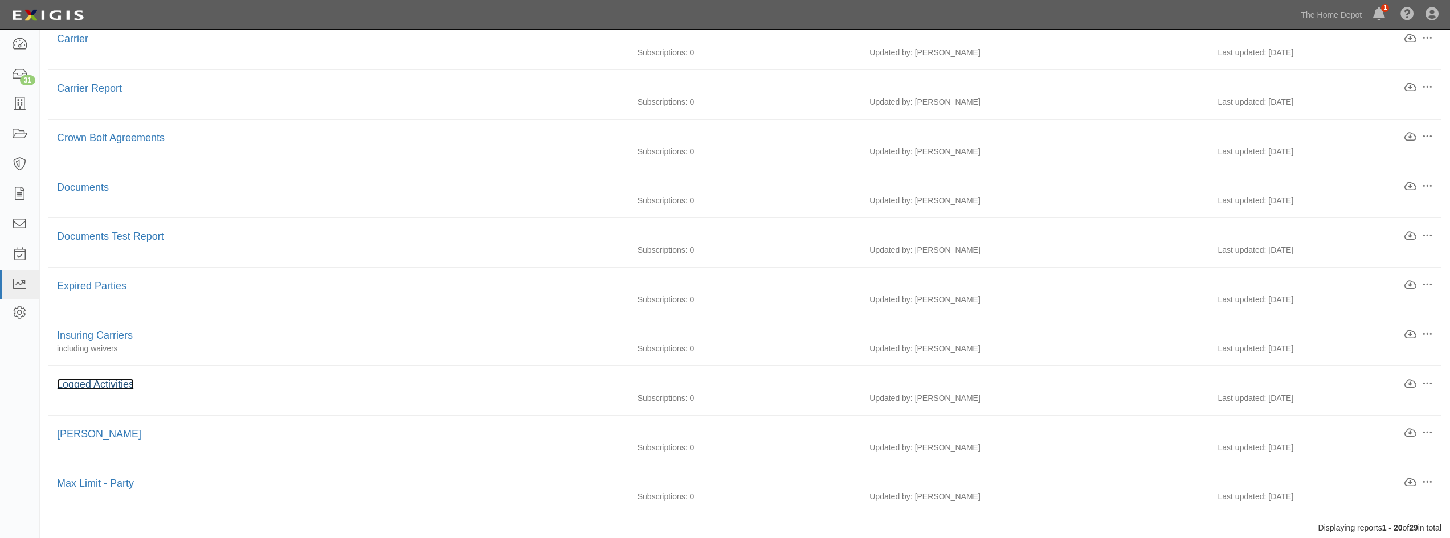 Image resolution: width=1450 pixels, height=538 pixels. Describe the element at coordinates (111, 138) in the screenshot. I see `a: Crown Bolt Agreements` at that location.